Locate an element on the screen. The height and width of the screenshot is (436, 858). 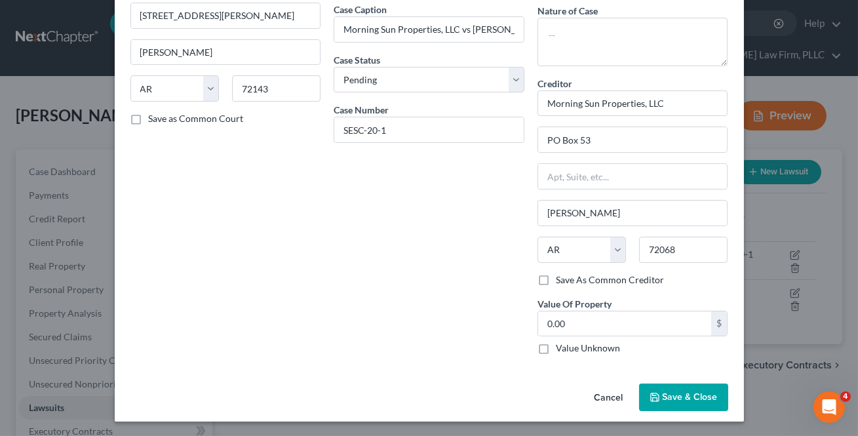
input: 0.00 is located at coordinates (625, 324).